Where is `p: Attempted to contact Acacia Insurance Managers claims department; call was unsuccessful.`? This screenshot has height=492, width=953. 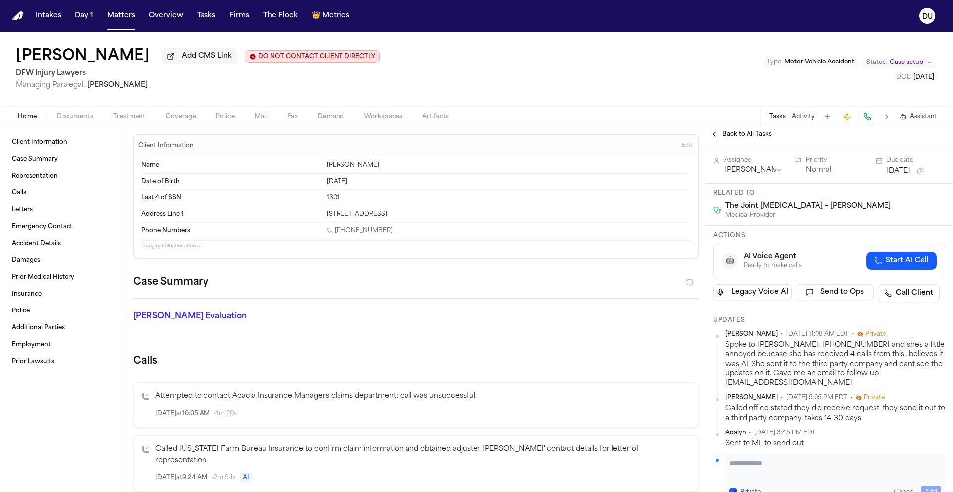 p: Attempted to contact Acacia Insurance Managers claims department; call was unsuccessful. is located at coordinates (423, 397).